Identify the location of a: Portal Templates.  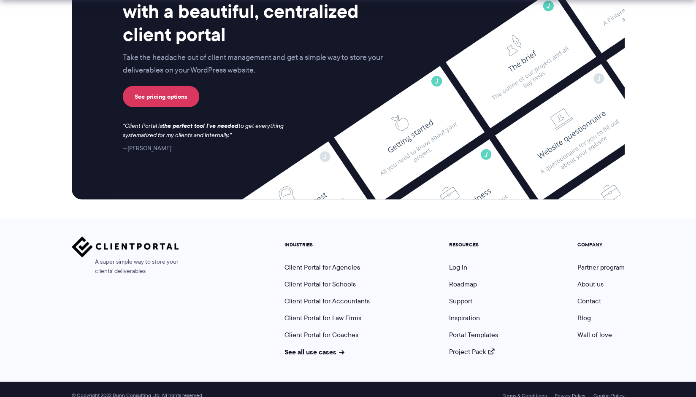
(474, 335).